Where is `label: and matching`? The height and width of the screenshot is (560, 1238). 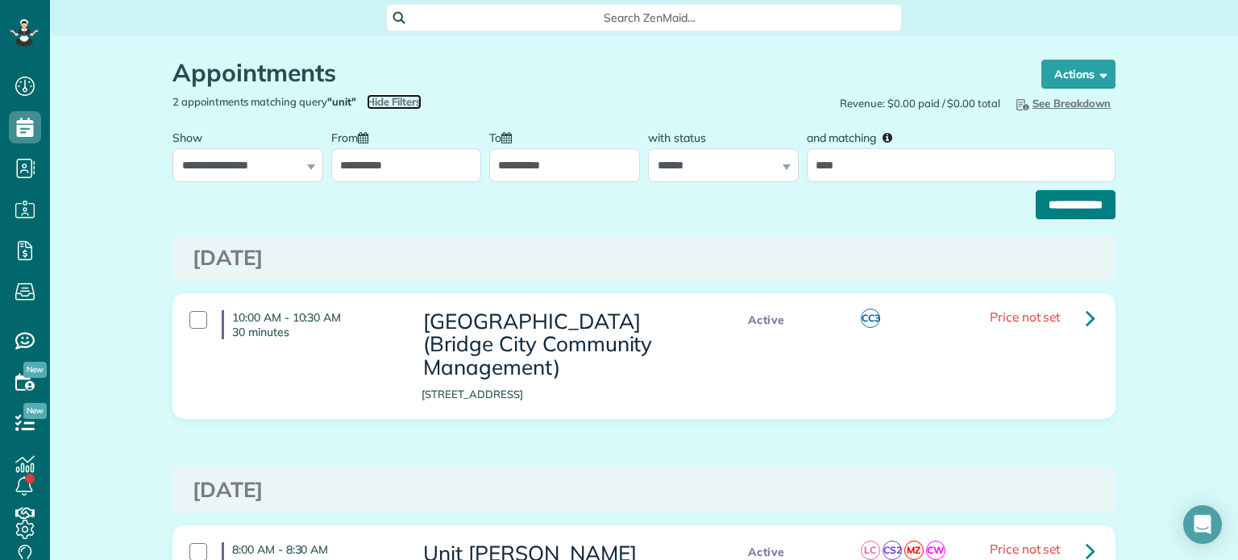
label: and matching is located at coordinates (855, 136).